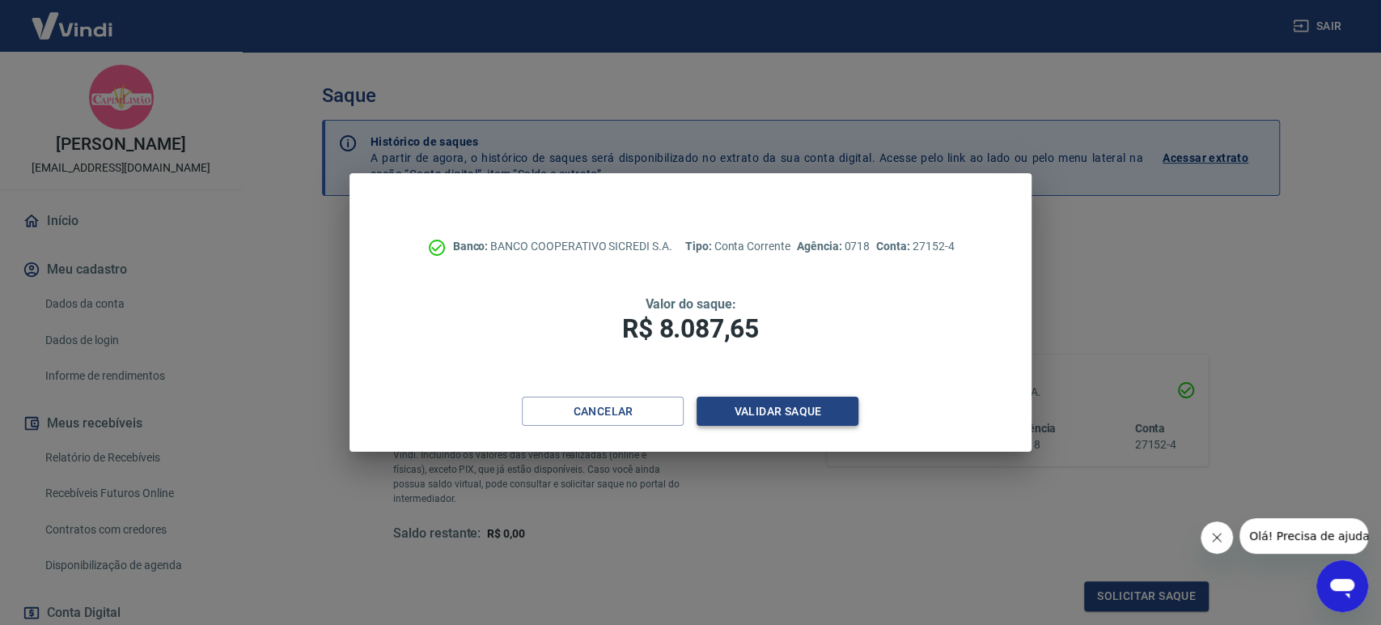 The image size is (1381, 625). Describe the element at coordinates (821, 246) in the screenshot. I see `span: Agência:` at that location.